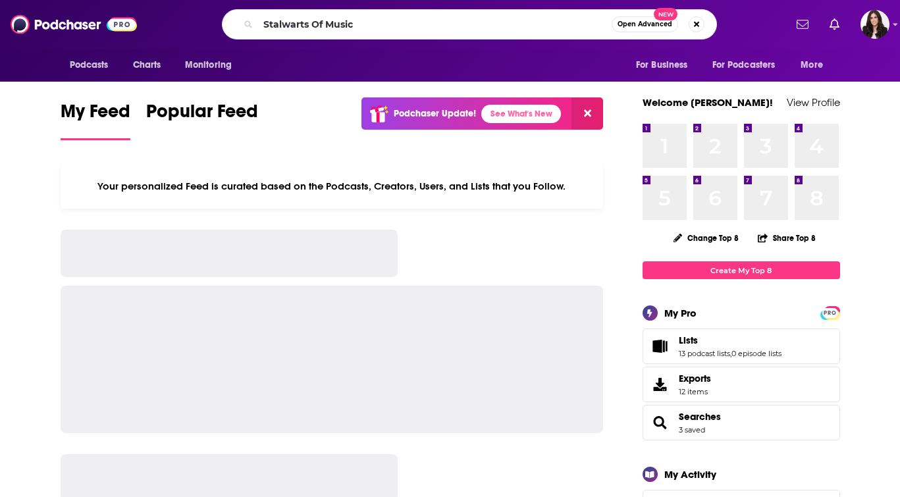  Describe the element at coordinates (757, 354) in the screenshot. I see `a: 0 episode lists` at that location.